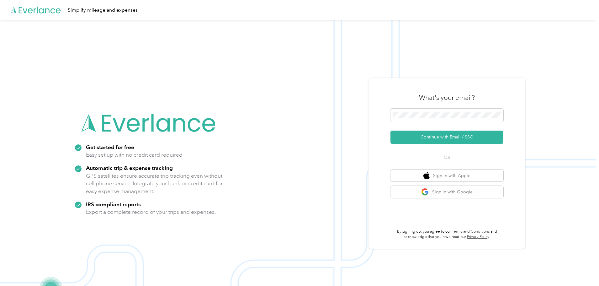 This screenshot has height=286, width=599. What do you see at coordinates (447, 98) in the screenshot?
I see `h3: What's your email?` at bounding box center [447, 98].